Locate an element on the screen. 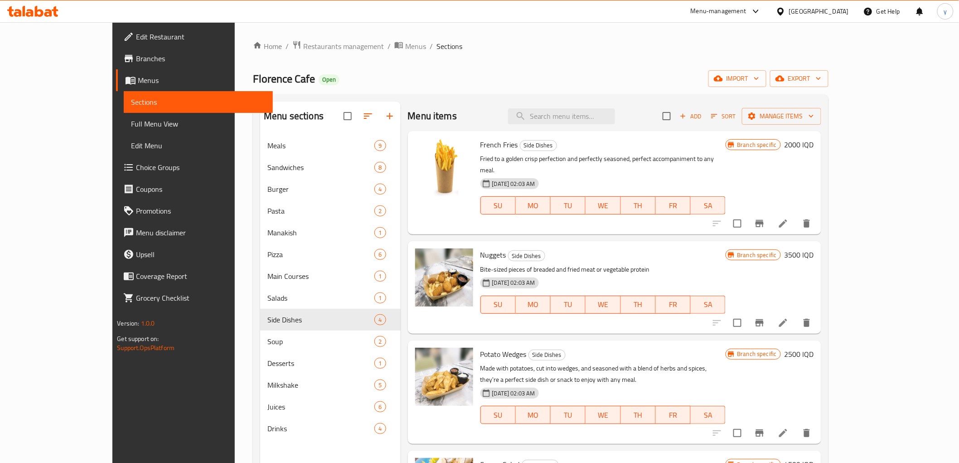 The width and height of the screenshot is (959, 463). span: Edit Menu is located at coordinates (198, 145).